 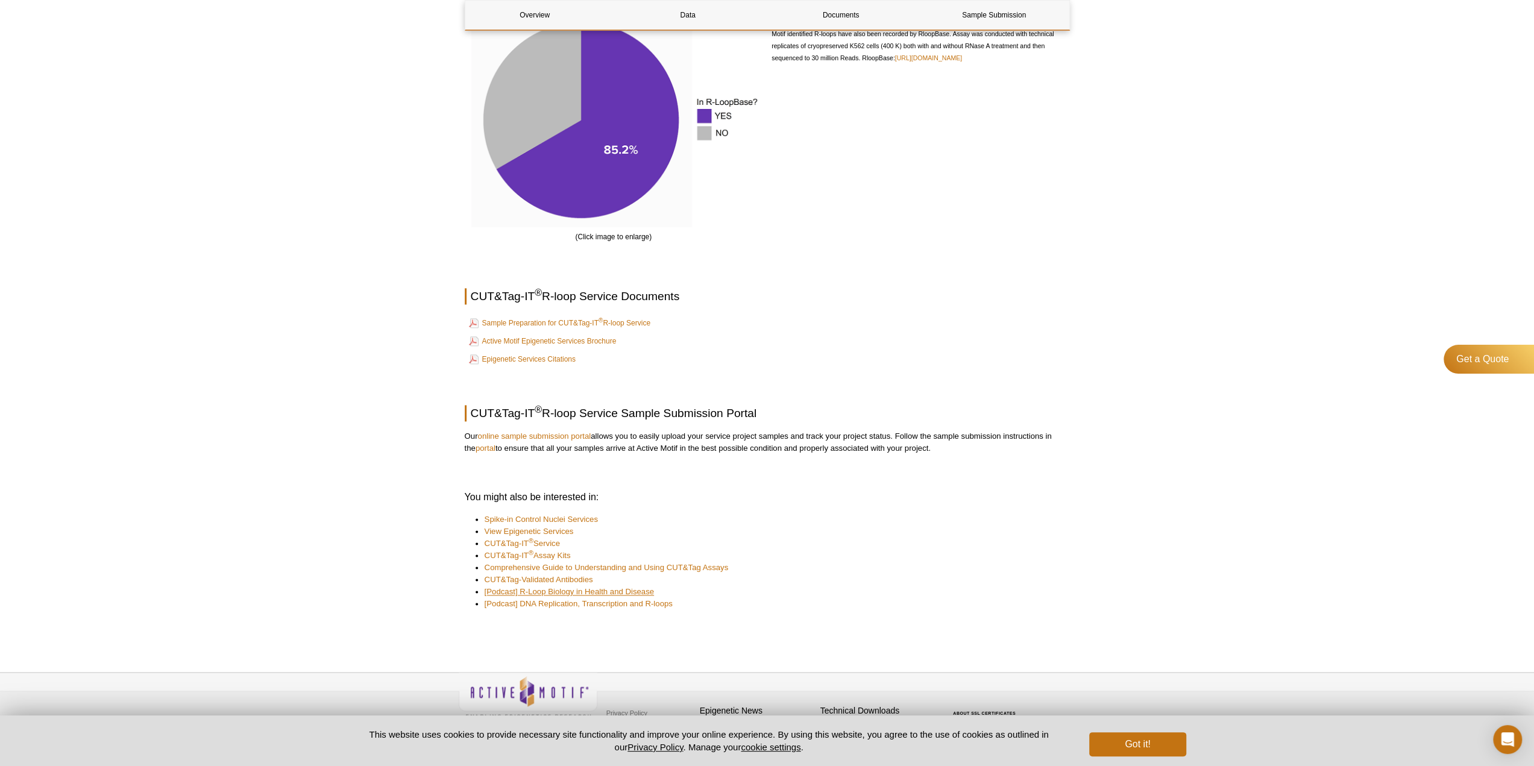 I want to click on a: Data, so click(x=688, y=15).